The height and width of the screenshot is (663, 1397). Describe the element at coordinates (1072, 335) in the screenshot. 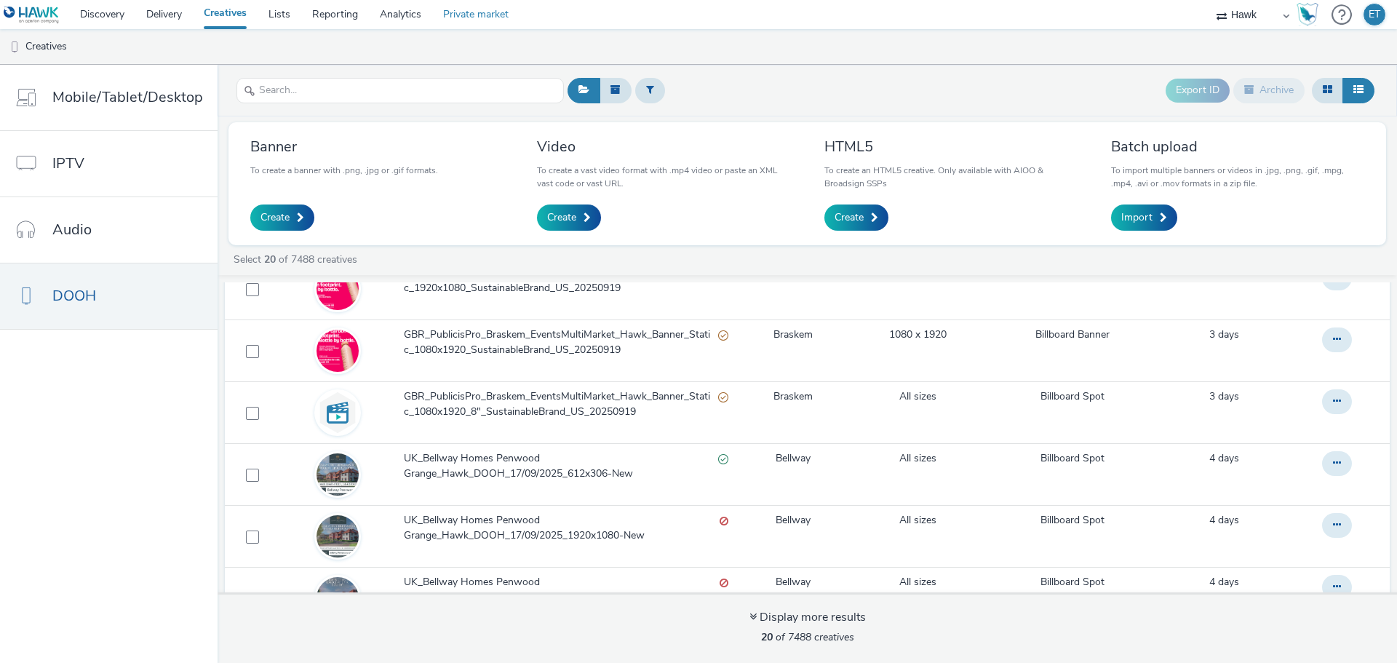

I see `a: Billboard Banner` at that location.